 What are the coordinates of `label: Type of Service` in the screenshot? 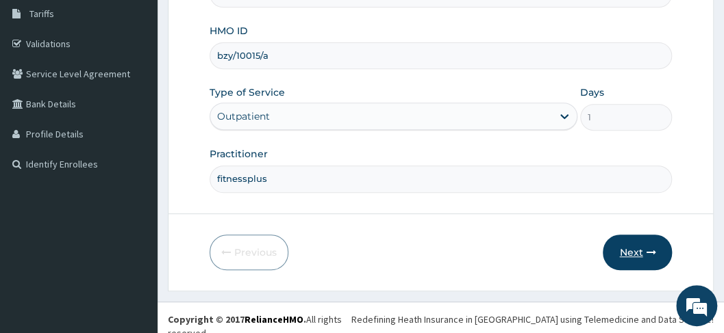 It's located at (247, 92).